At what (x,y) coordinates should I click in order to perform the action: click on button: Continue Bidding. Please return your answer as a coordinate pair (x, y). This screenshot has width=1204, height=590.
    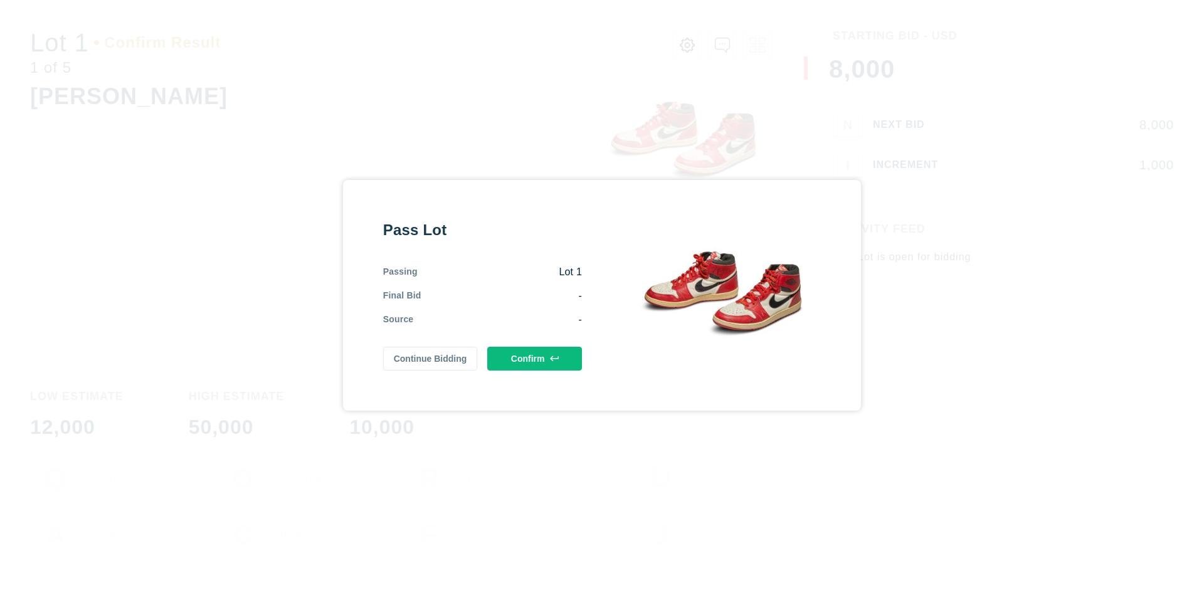
    Looking at the image, I should click on (430, 359).